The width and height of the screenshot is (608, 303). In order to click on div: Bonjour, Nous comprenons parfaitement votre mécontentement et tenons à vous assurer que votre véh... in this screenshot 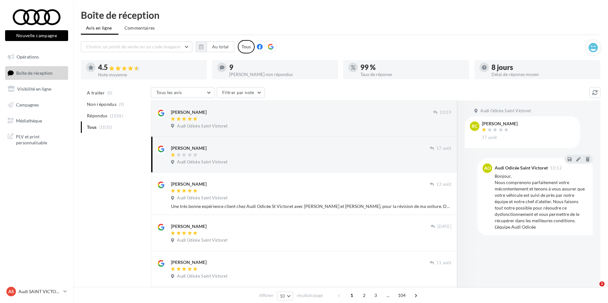, I will do `click(541, 202)`.